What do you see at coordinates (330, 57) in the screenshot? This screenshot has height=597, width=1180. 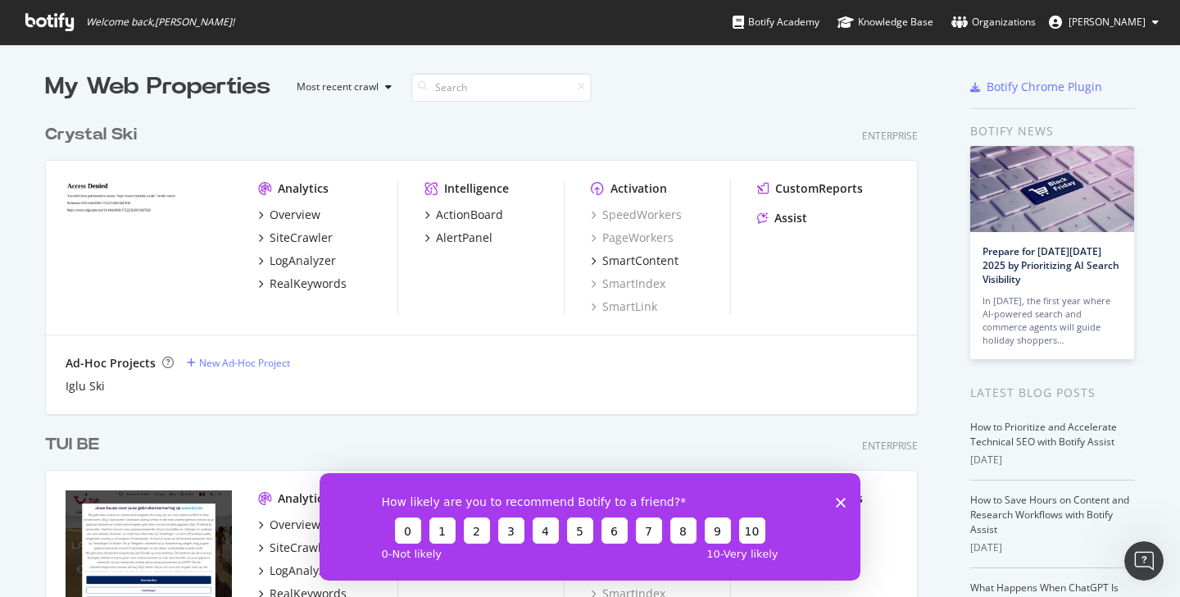 I see `button: 7` at bounding box center [330, 57].